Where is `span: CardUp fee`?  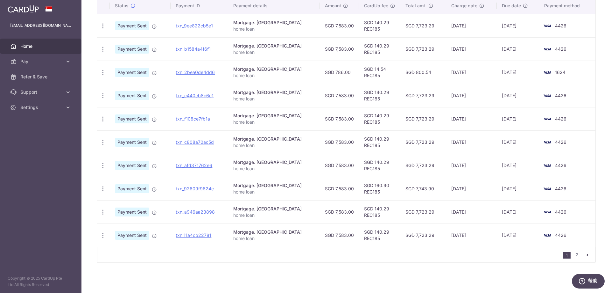 span: CardUp fee is located at coordinates (376, 6).